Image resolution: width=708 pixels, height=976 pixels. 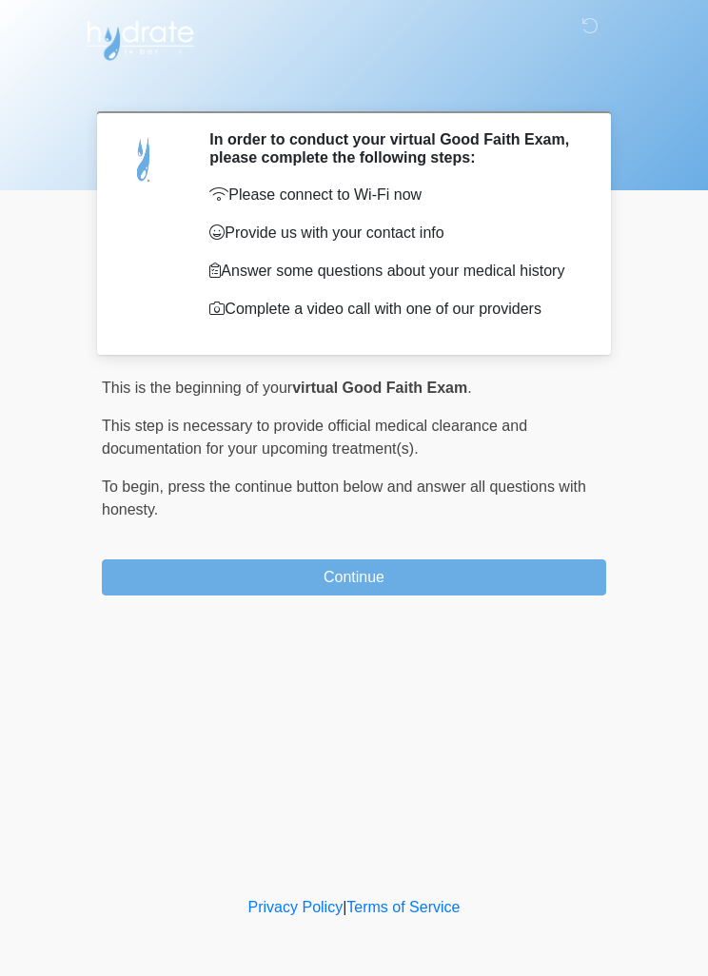 I want to click on span: To begin,, so click(x=134, y=486).